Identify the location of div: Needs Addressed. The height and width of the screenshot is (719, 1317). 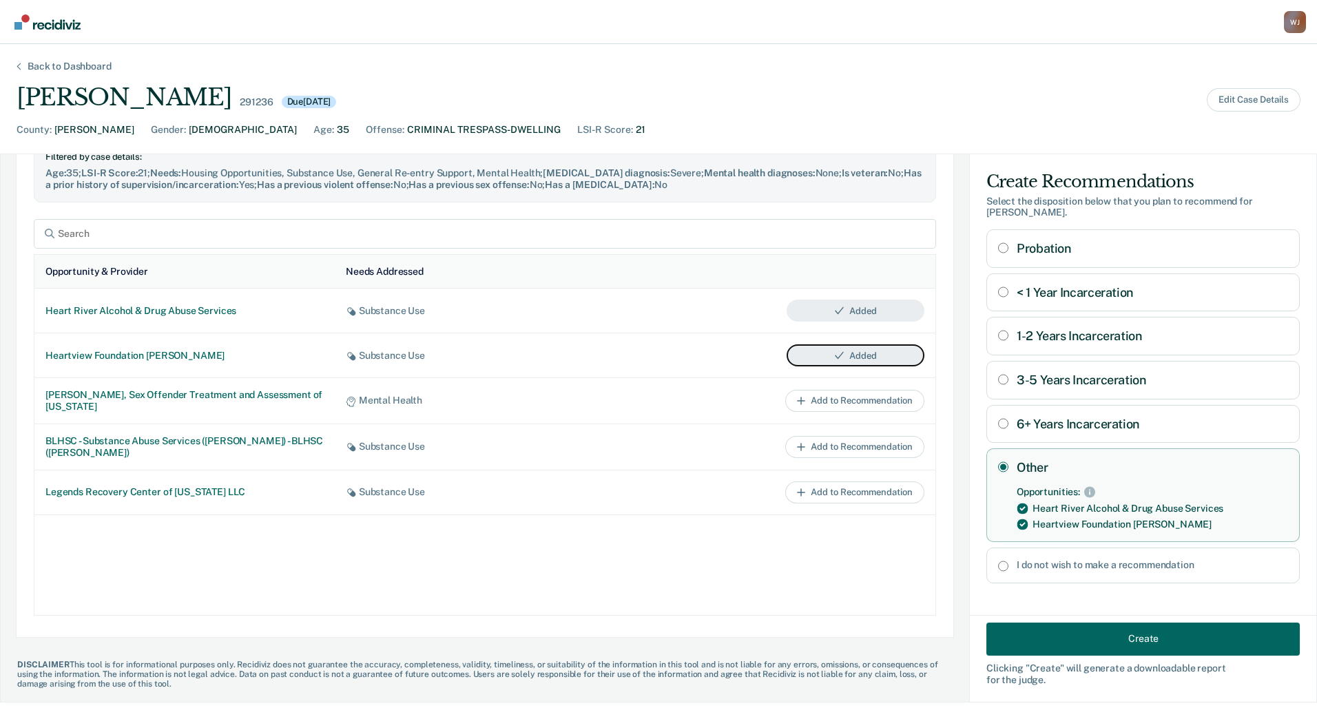
(384, 271).